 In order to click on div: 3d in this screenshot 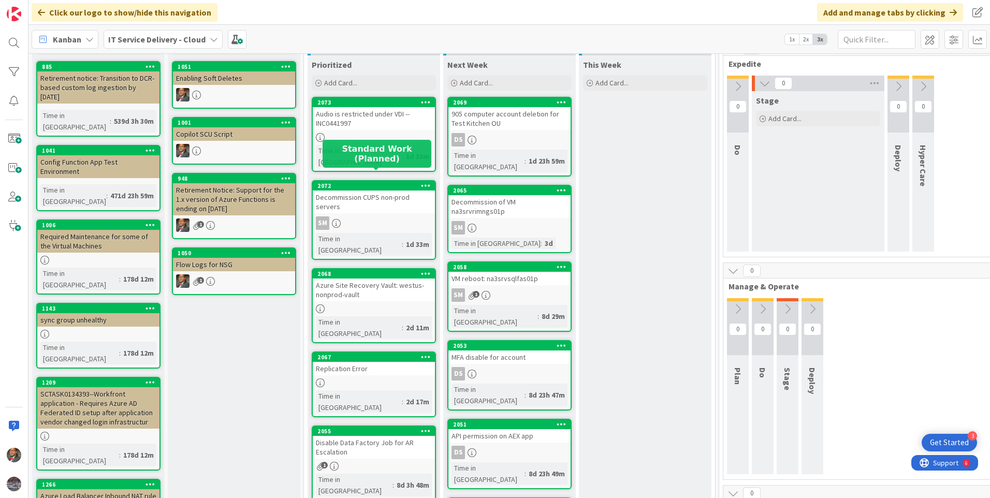, I will do `click(549, 243)`.